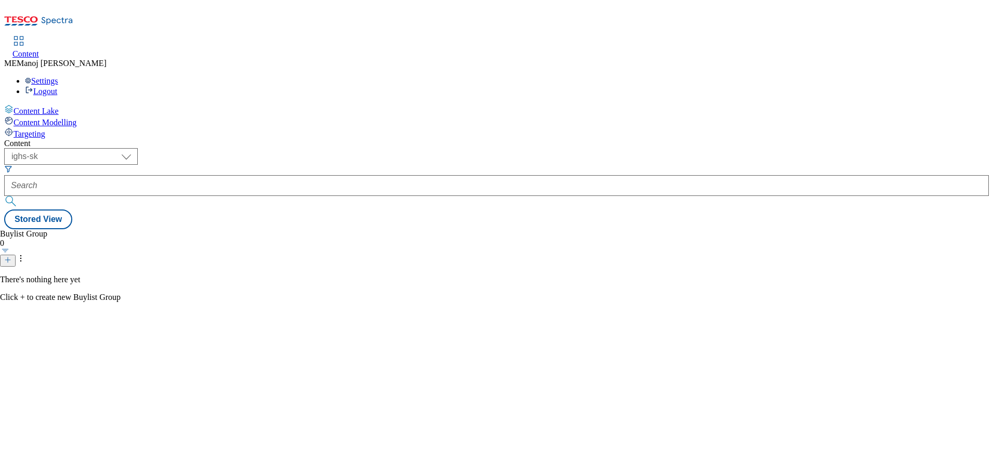  Describe the element at coordinates (38, 219) in the screenshot. I see `button: Stored View` at that location.